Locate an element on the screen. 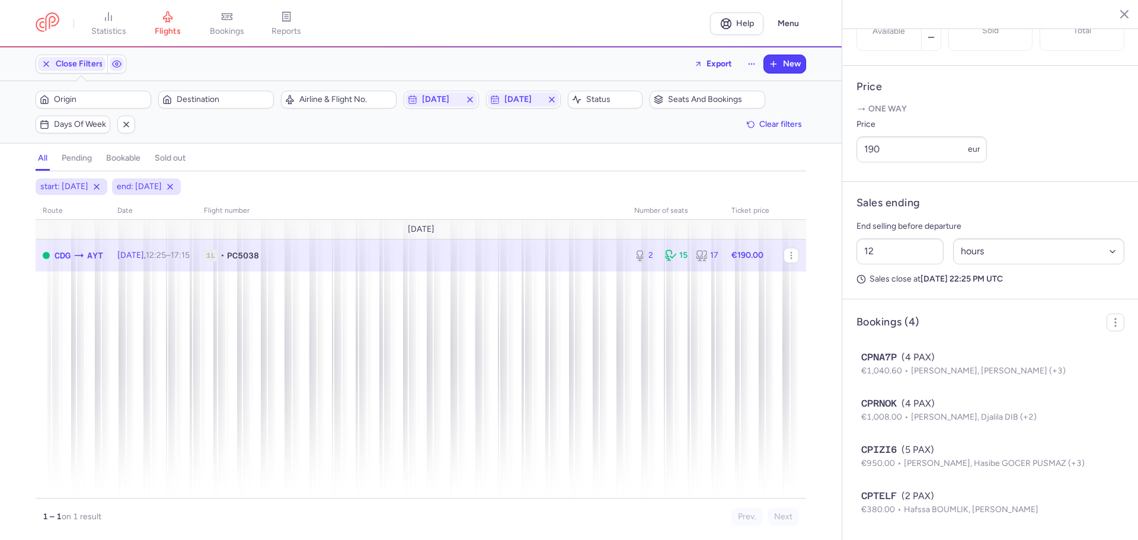  span: 1L is located at coordinates (211, 255).